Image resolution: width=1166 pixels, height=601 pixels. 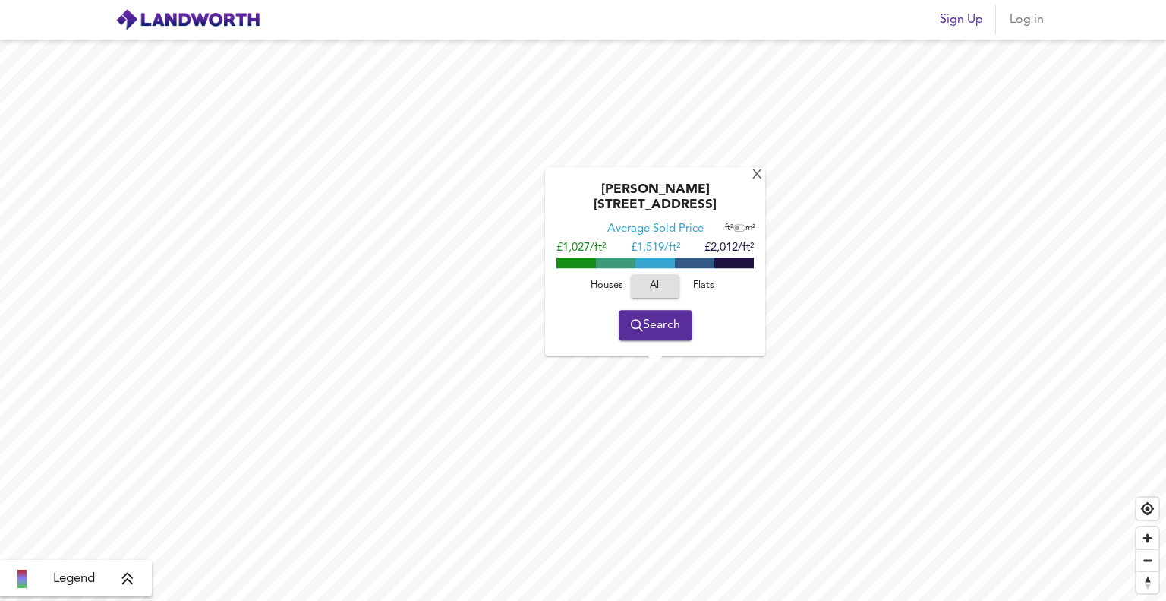 What do you see at coordinates (74, 579) in the screenshot?
I see `span: Legend` at bounding box center [74, 579].